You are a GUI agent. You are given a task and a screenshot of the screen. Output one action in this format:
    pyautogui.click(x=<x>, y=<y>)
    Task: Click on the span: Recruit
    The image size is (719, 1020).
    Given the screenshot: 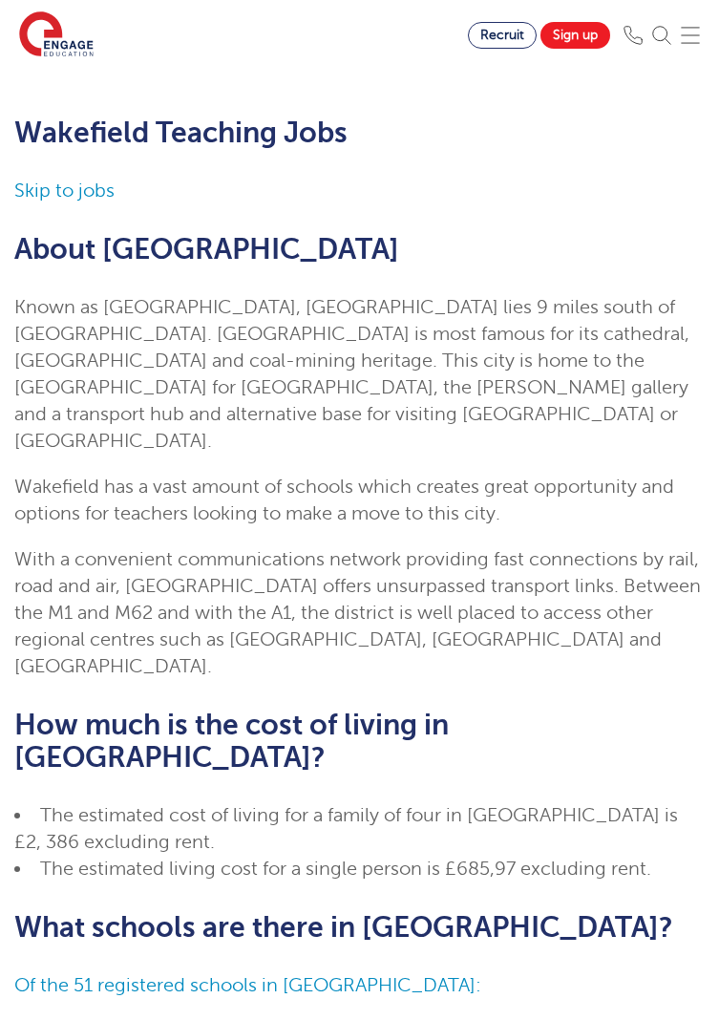 What is the action you would take?
    pyautogui.click(x=502, y=34)
    